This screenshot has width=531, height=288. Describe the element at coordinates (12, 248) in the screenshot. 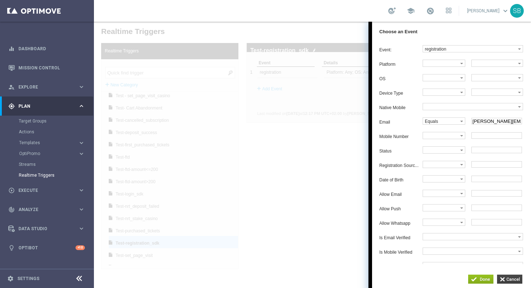

I see `i: lightbulb` at that location.